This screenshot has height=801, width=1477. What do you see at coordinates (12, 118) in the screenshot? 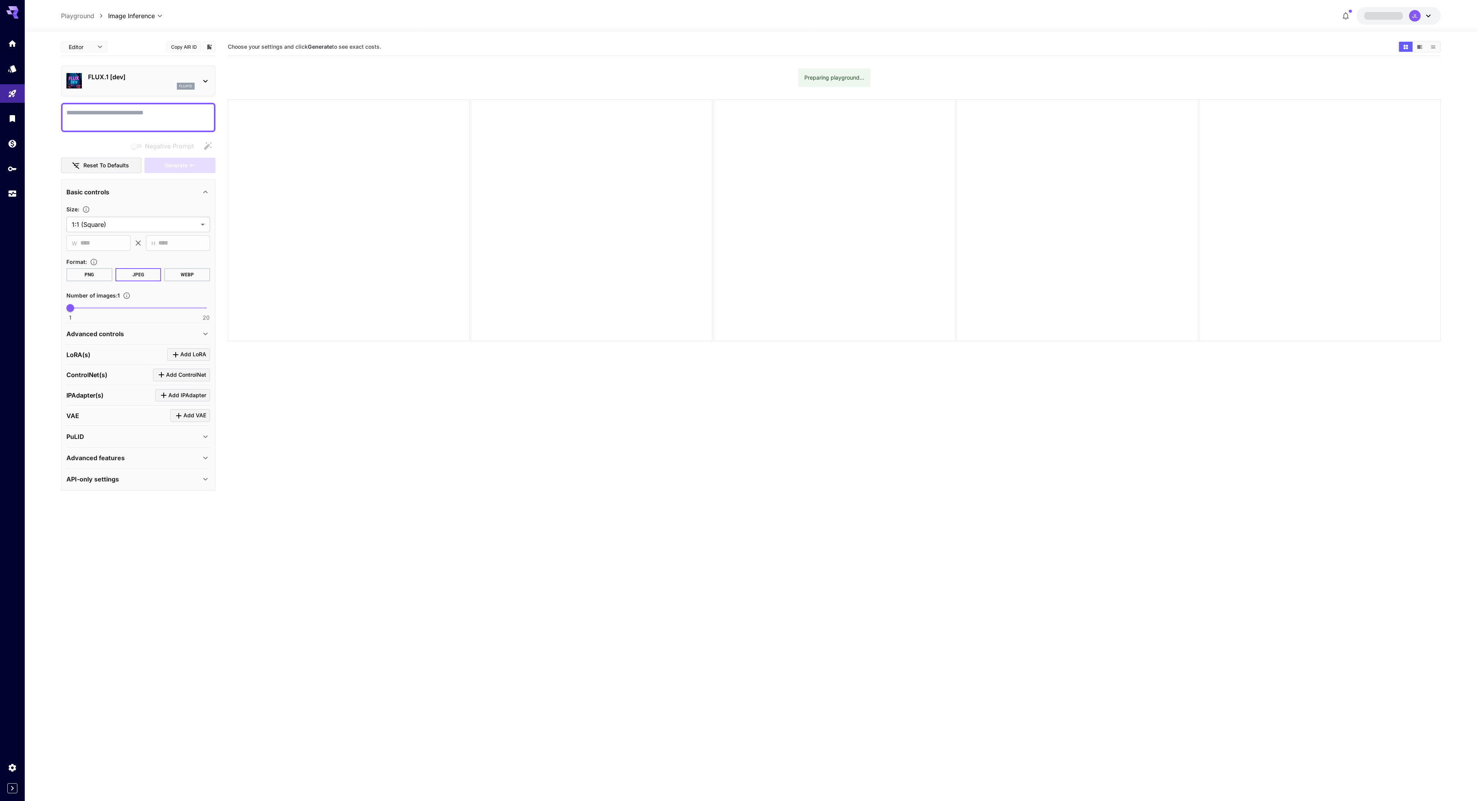
I see `div: Library` at bounding box center [12, 118].